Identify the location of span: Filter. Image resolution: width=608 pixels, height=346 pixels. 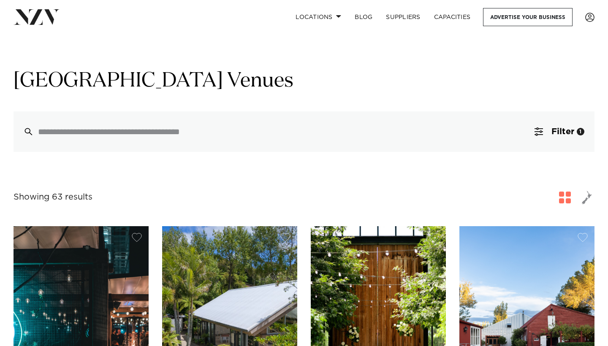
(563, 132).